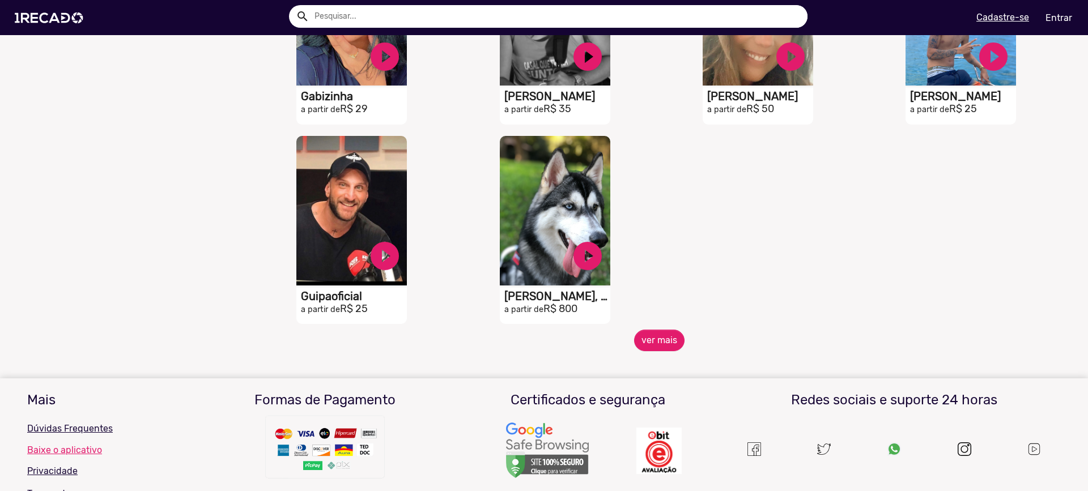  I want to click on p: Baixe o aplicativo, so click(106, 450).